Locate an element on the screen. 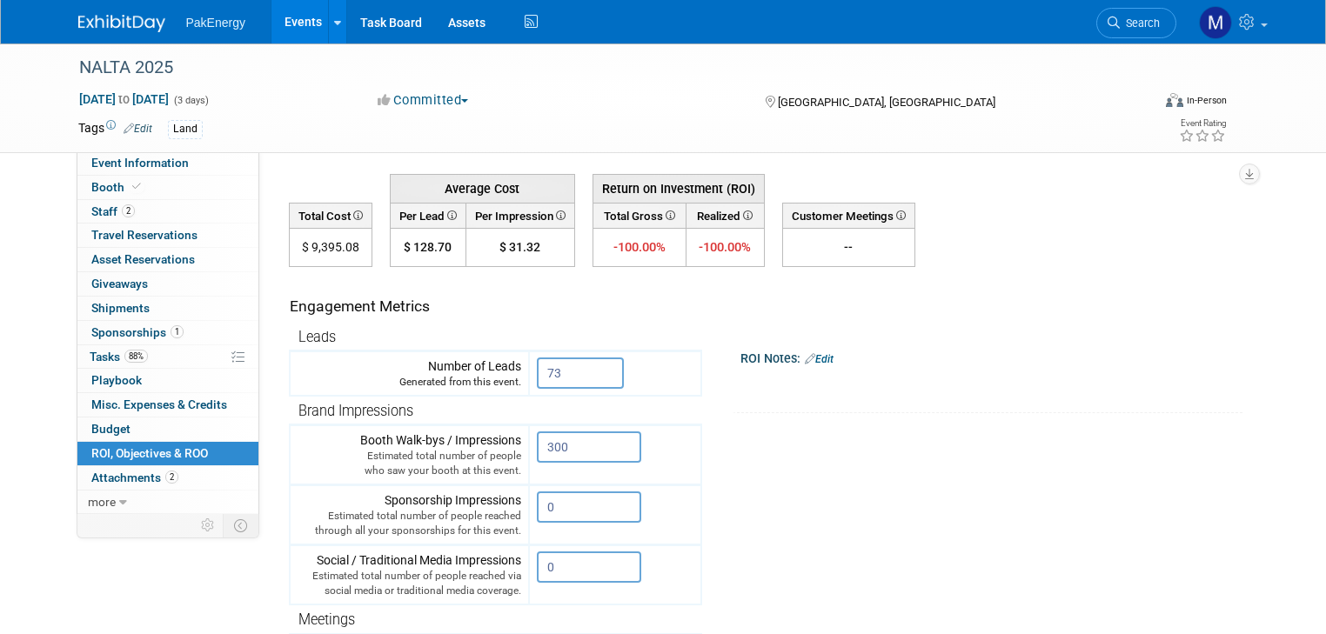  span: Budget is located at coordinates (111, 429).